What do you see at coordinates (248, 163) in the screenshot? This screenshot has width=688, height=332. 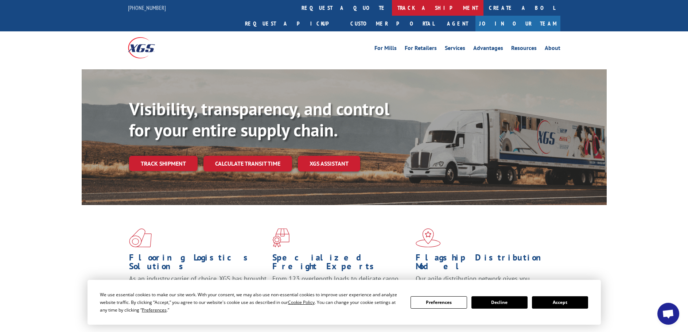 I see `a: Calculate transit time` at bounding box center [248, 163].